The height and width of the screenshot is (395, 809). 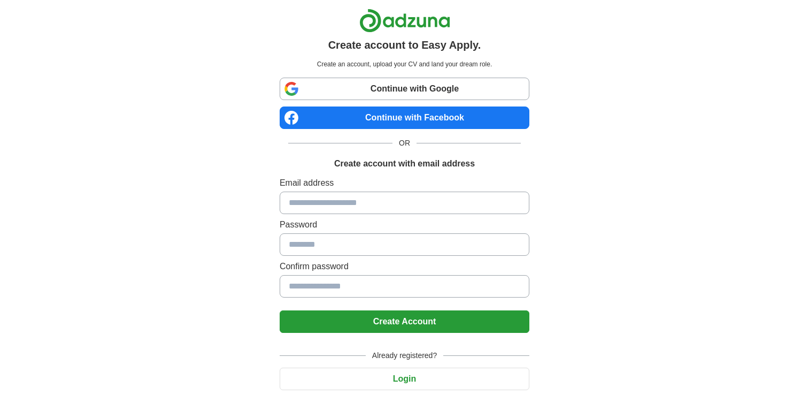 What do you see at coordinates (404, 143) in the screenshot?
I see `span: OR` at bounding box center [404, 143].